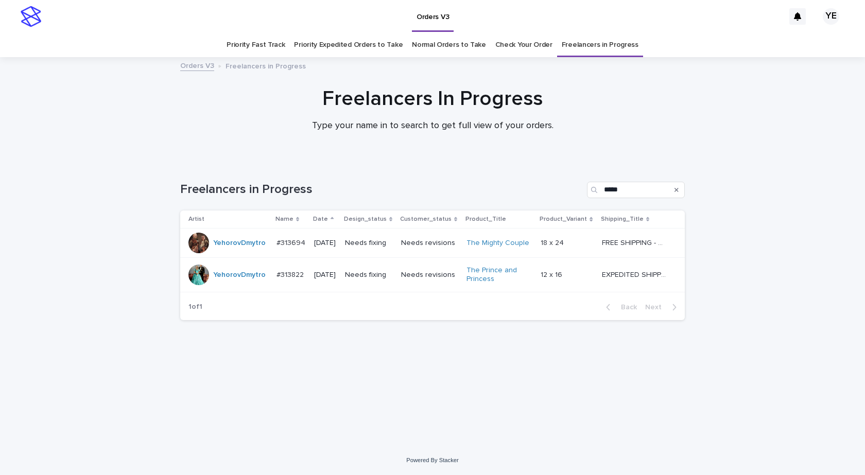 The width and height of the screenshot is (865, 475). What do you see at coordinates (657, 307) in the screenshot?
I see `span: Next` at bounding box center [657, 307].